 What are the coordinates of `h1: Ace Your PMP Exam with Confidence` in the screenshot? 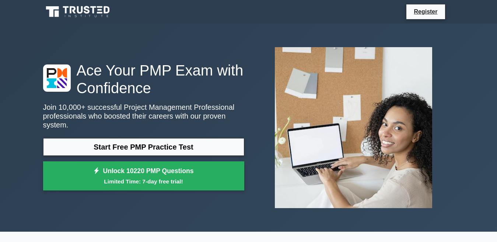 It's located at (144, 79).